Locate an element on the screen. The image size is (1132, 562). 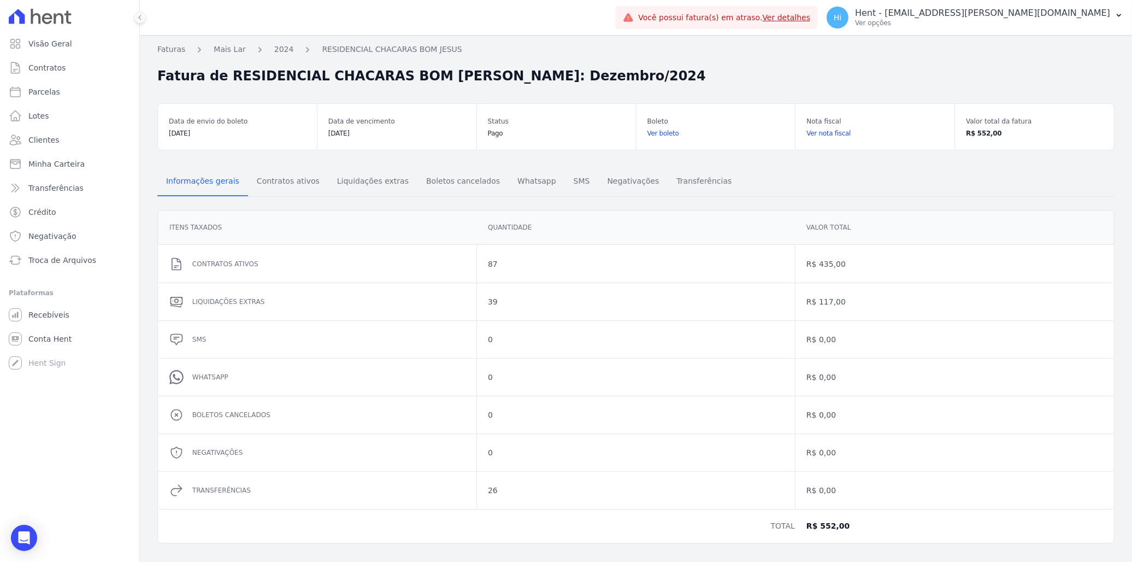
dd: Whatsapp is located at coordinates (329, 377).